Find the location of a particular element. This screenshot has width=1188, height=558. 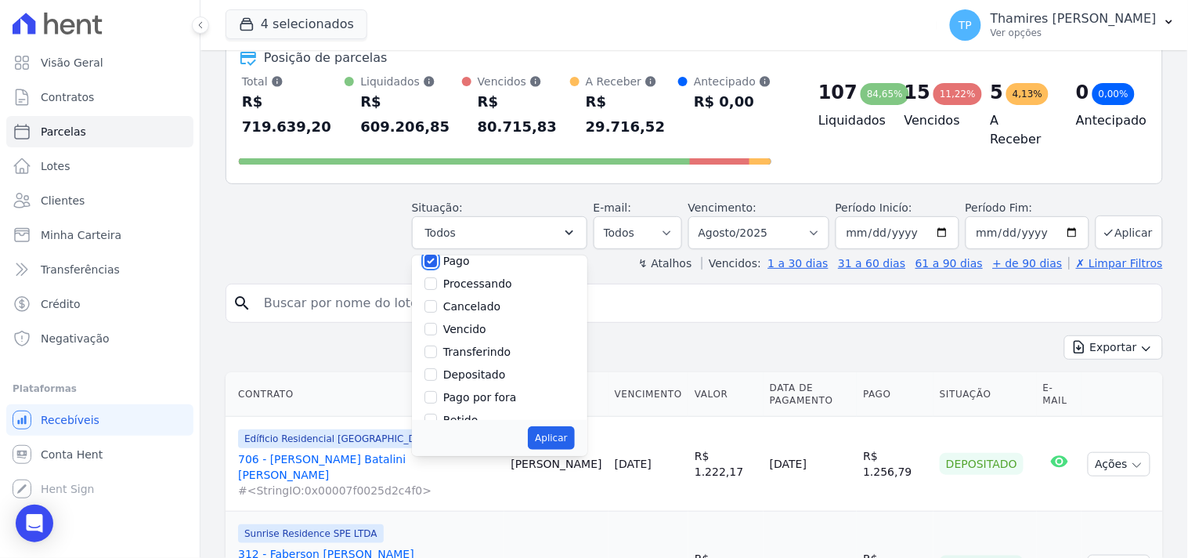

div: 15 is located at coordinates (917, 92).